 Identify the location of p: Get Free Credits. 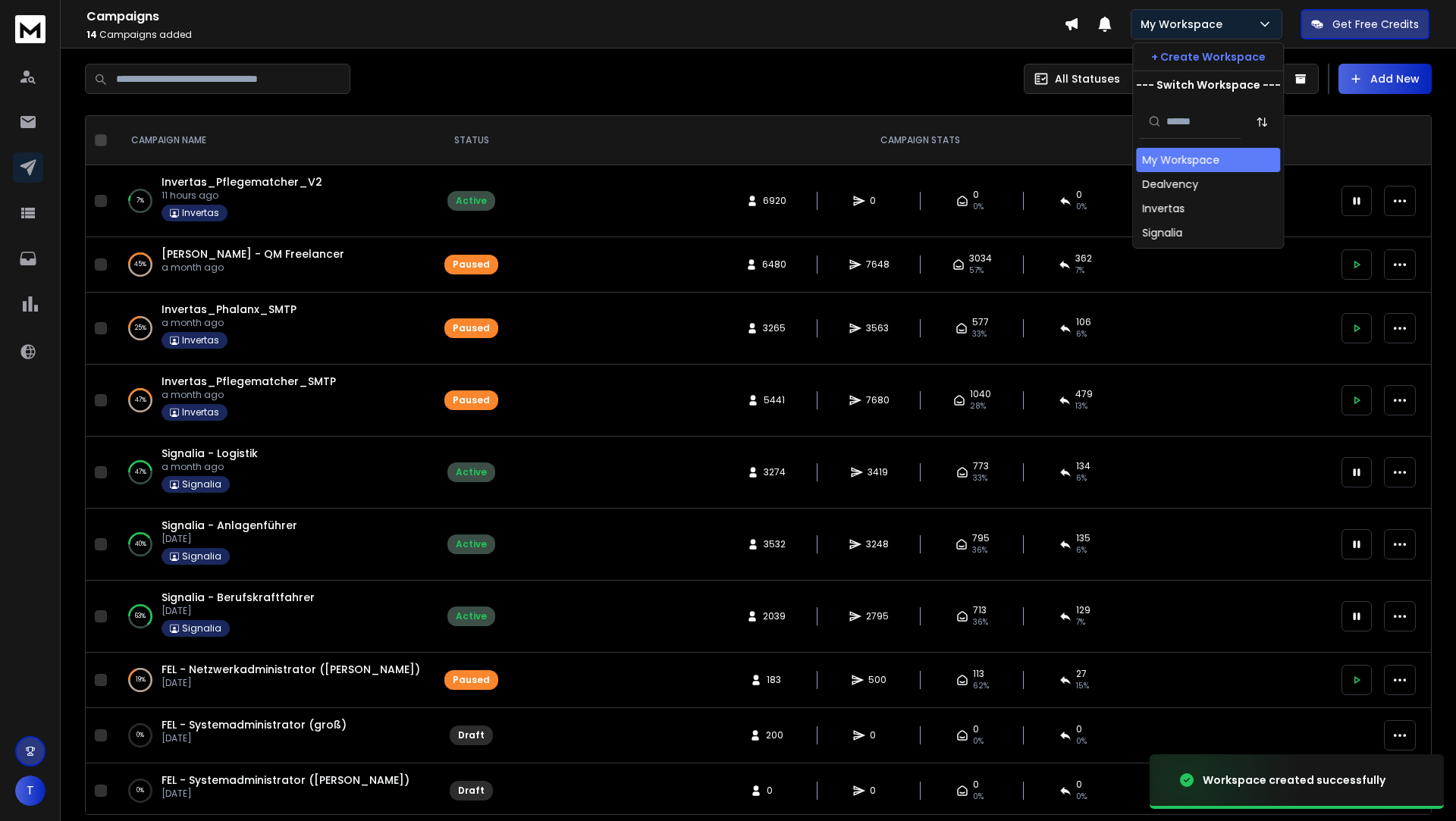
(1375, 24).